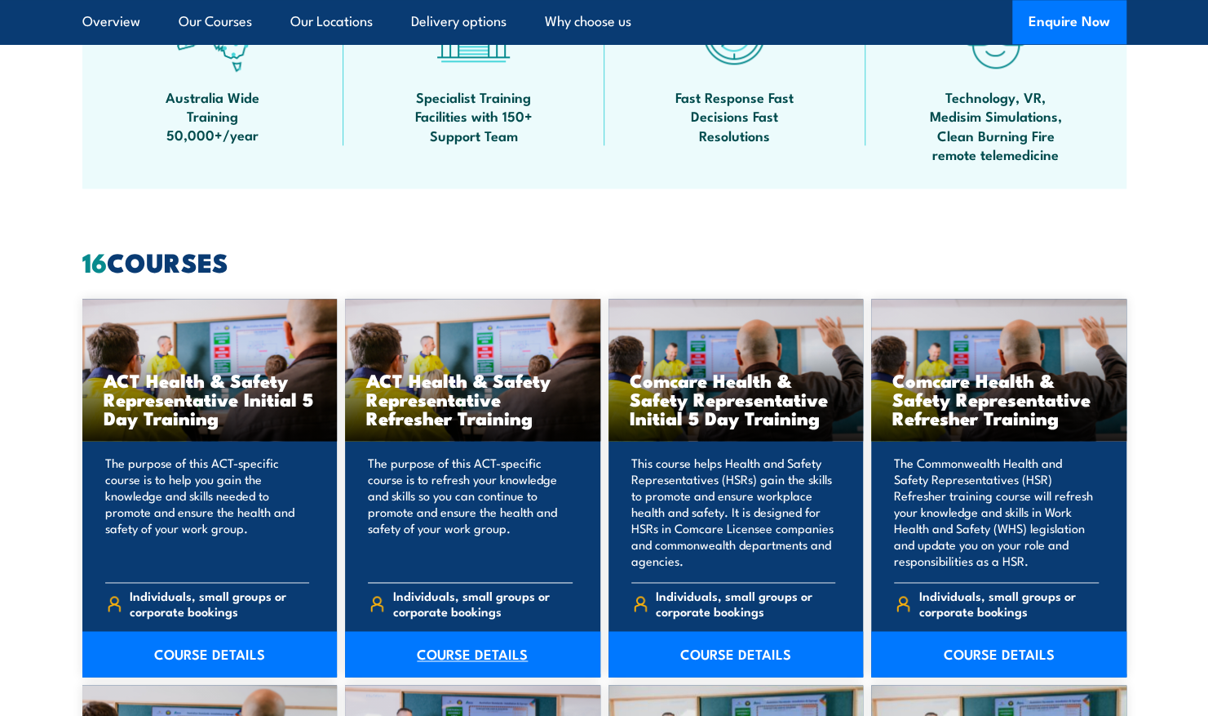 The height and width of the screenshot is (716, 1208). Describe the element at coordinates (207, 512) in the screenshot. I see `p: The purpose of this ACT-specific course is to help you gain the knowledge and skills needed to pr...` at that location.